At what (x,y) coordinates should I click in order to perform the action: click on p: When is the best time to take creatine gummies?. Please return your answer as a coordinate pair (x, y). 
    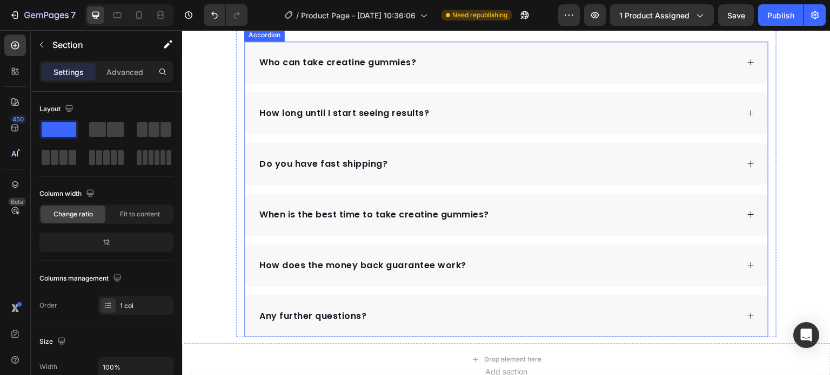
    Looking at the image, I should click on (192, 185).